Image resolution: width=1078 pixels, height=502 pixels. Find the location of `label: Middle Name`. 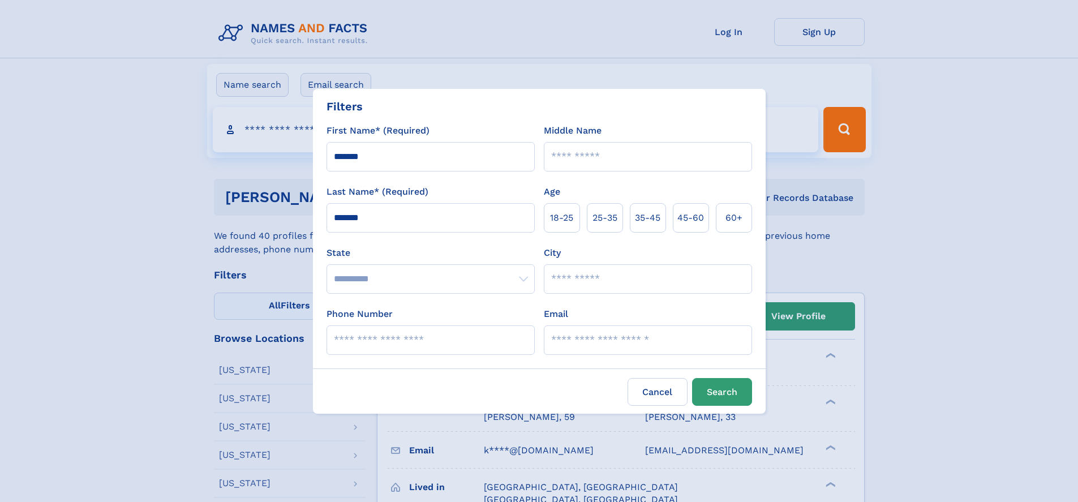

label: Middle Name is located at coordinates (573, 131).